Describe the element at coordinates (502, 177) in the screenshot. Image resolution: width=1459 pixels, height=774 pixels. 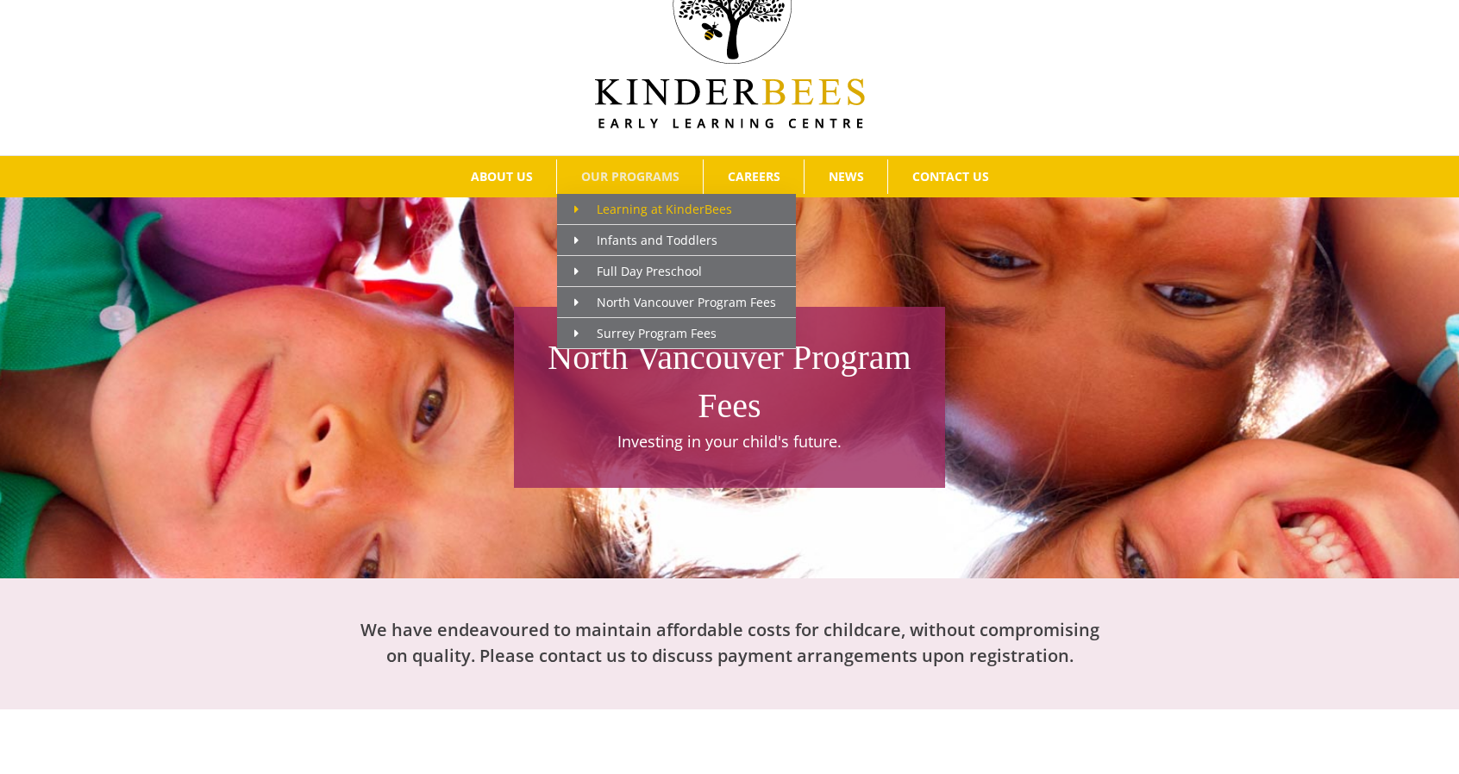
I see `span: ABOUT US` at that location.